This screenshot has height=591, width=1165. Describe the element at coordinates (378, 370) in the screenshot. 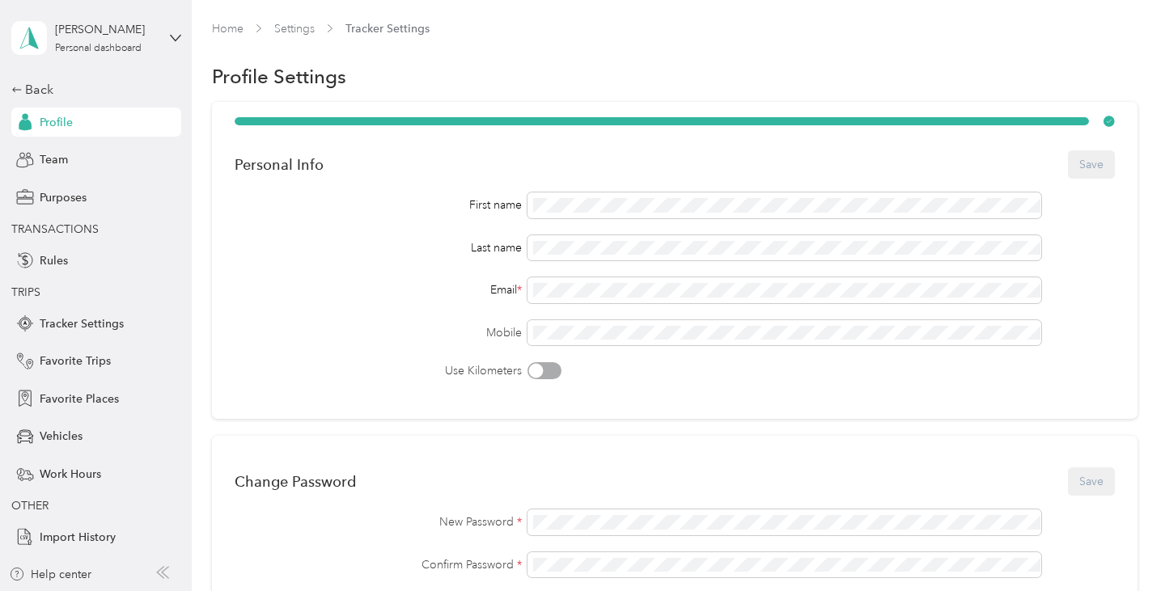

I see `label: Use Kilometers` at that location.